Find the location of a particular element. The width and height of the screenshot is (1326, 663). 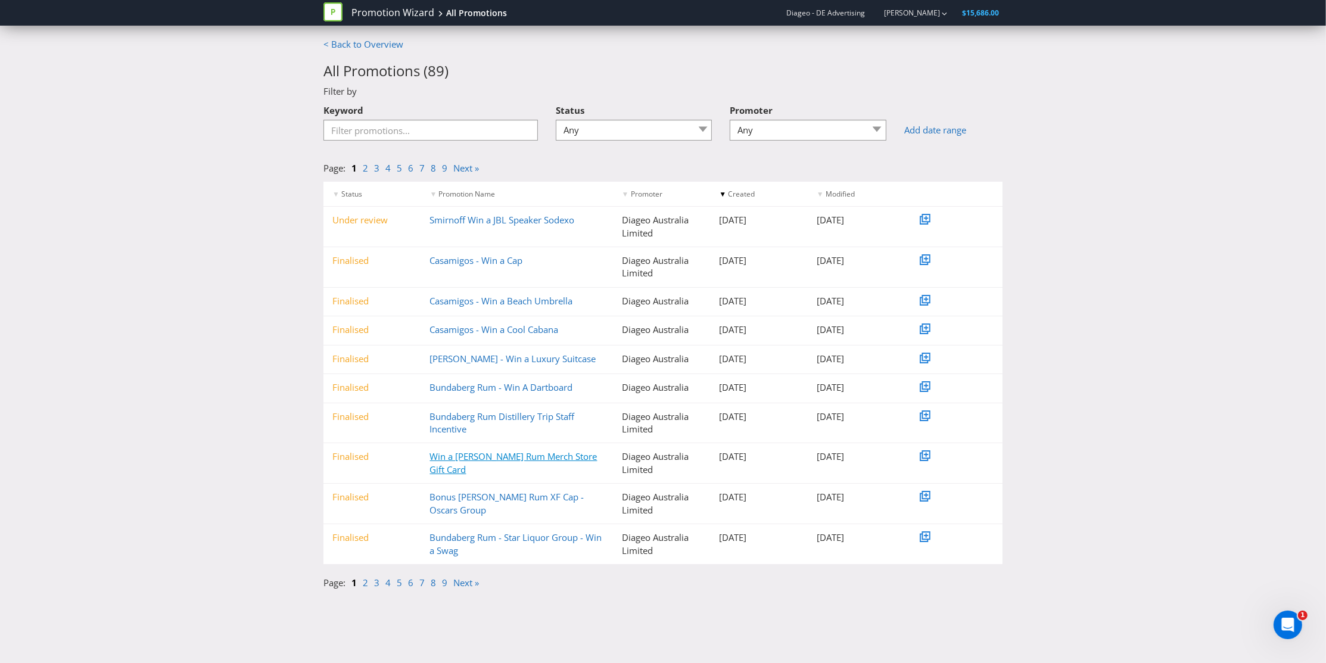

input: Filter promotions... is located at coordinates (431, 130).